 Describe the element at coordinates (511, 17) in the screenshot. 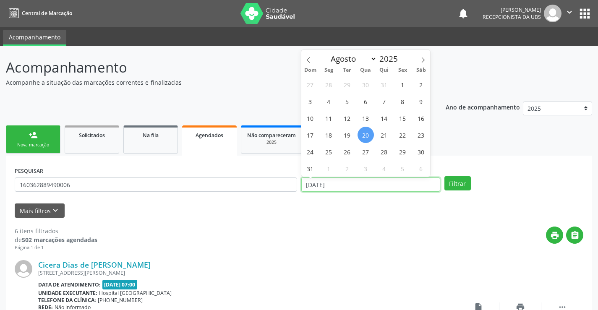

I see `span: Recepcionista da UBS` at that location.